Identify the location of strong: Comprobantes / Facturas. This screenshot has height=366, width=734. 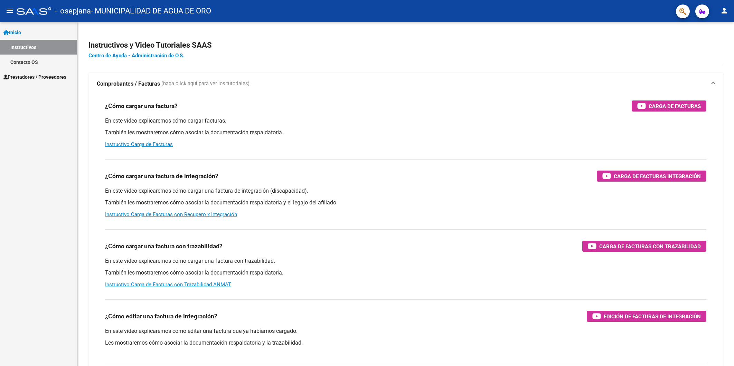
(128, 84).